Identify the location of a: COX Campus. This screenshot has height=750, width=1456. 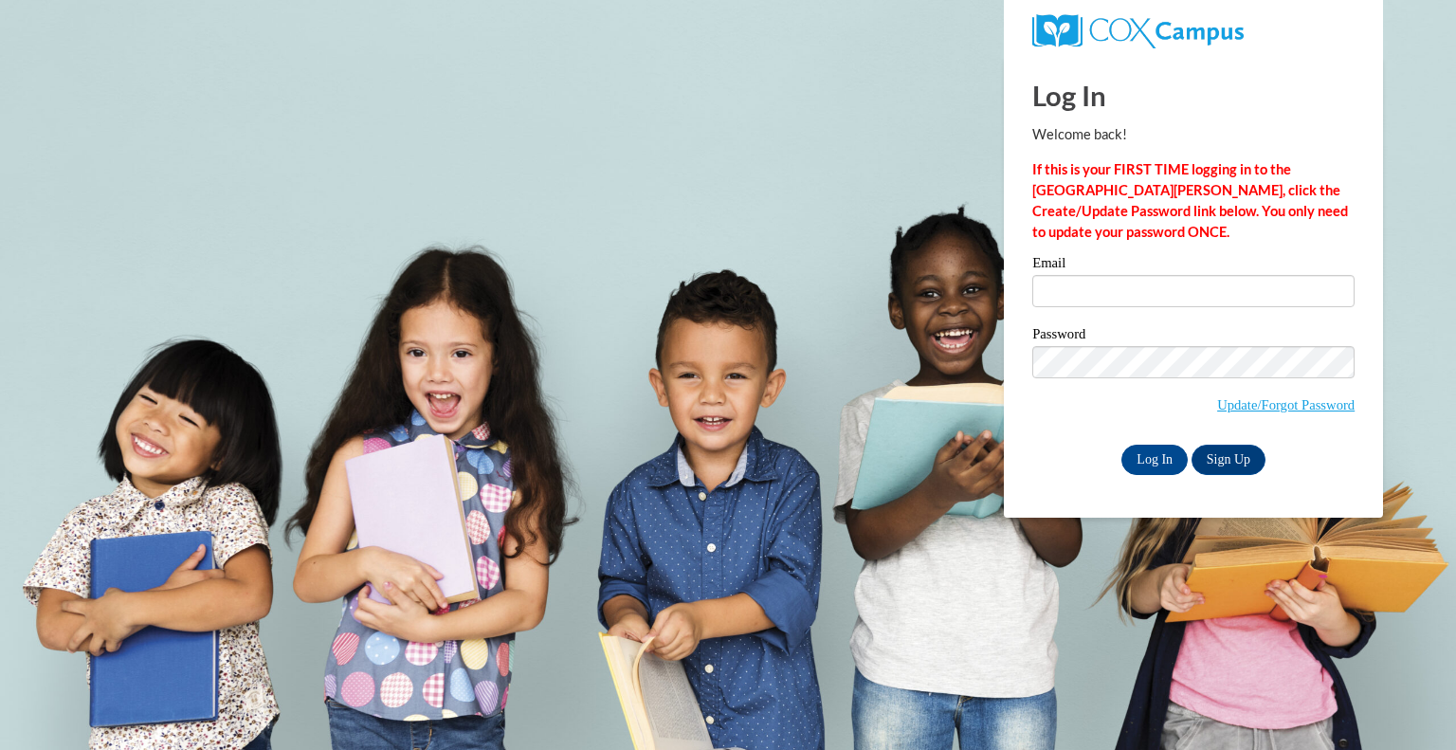
(1137, 29).